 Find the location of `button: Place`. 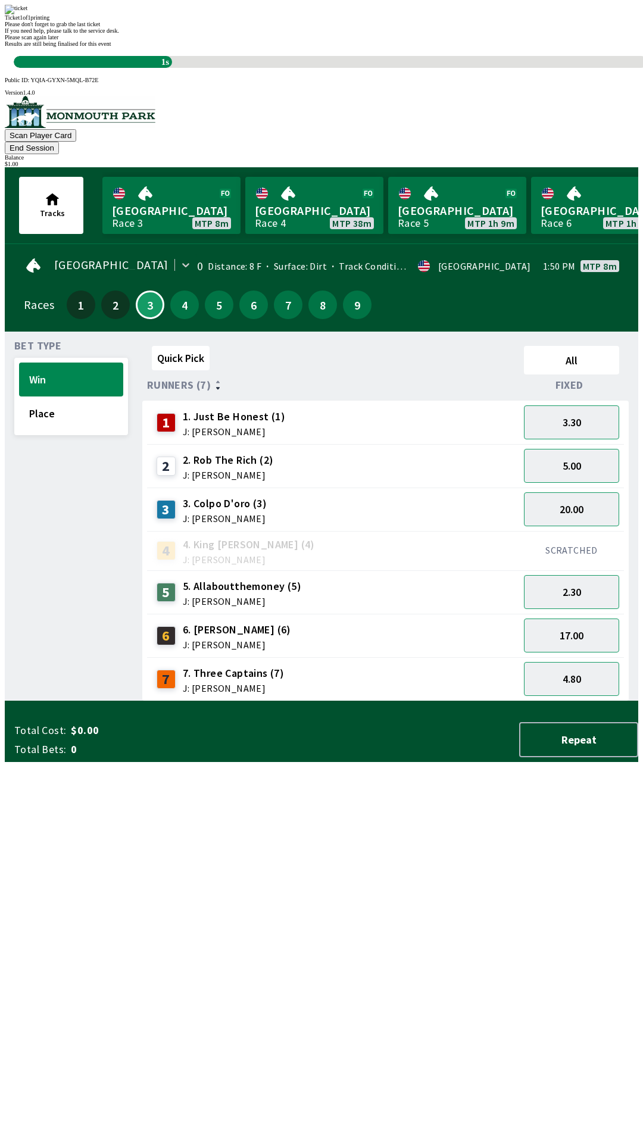

button: Place is located at coordinates (71, 413).